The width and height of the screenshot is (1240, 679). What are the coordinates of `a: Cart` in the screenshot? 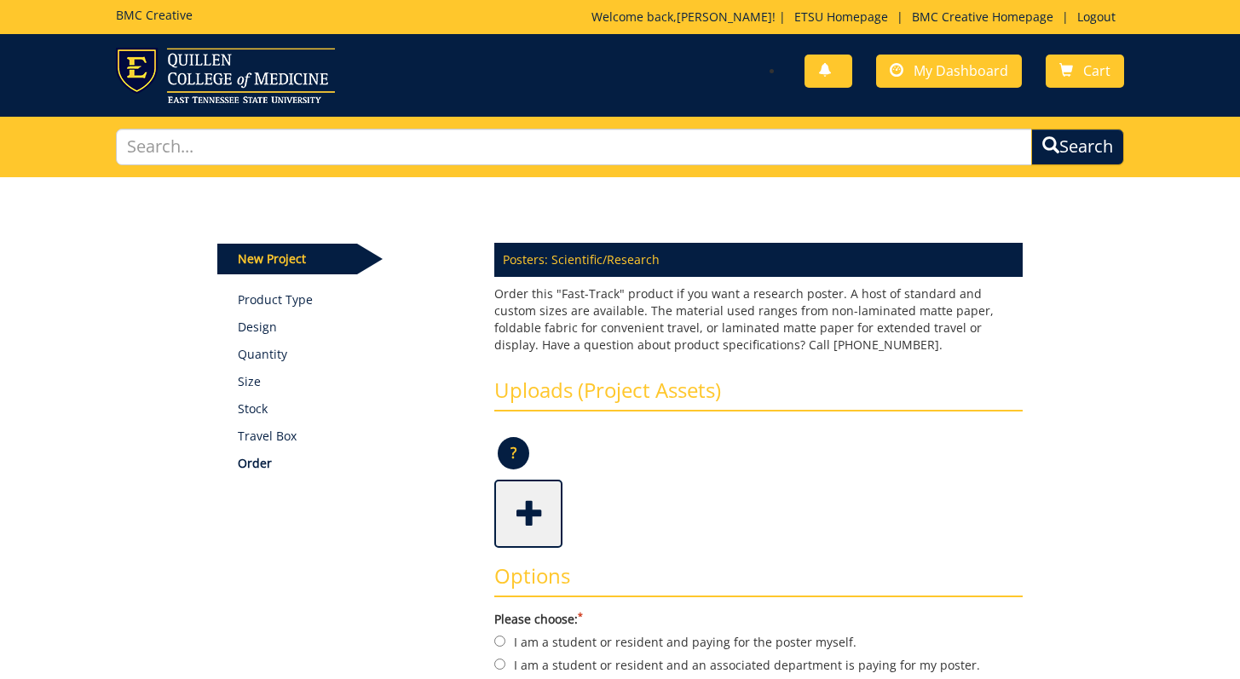 It's located at (1085, 71).